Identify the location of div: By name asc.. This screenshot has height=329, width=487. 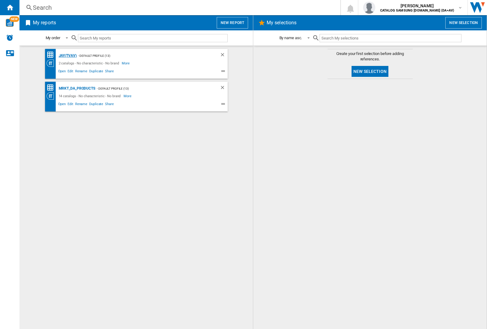
(291, 38).